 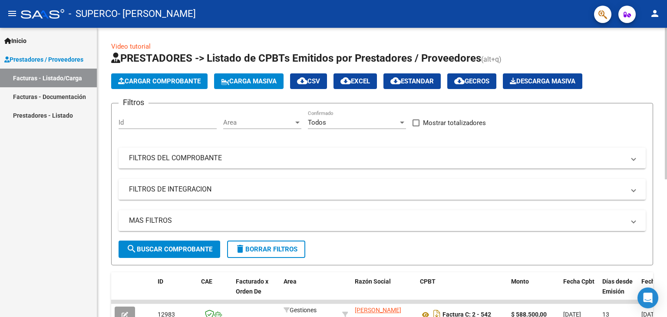 I want to click on span: Mostrar totalizadores, so click(x=454, y=123).